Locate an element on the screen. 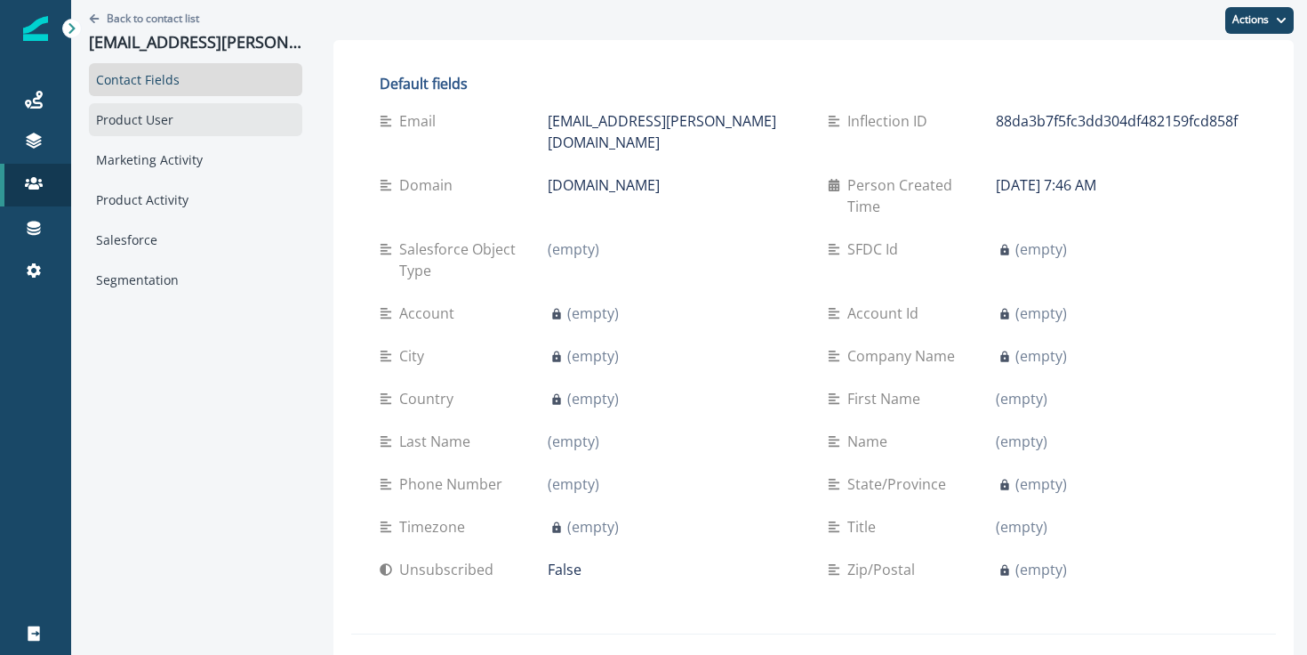  p: Phone Number is located at coordinates (454, 484).